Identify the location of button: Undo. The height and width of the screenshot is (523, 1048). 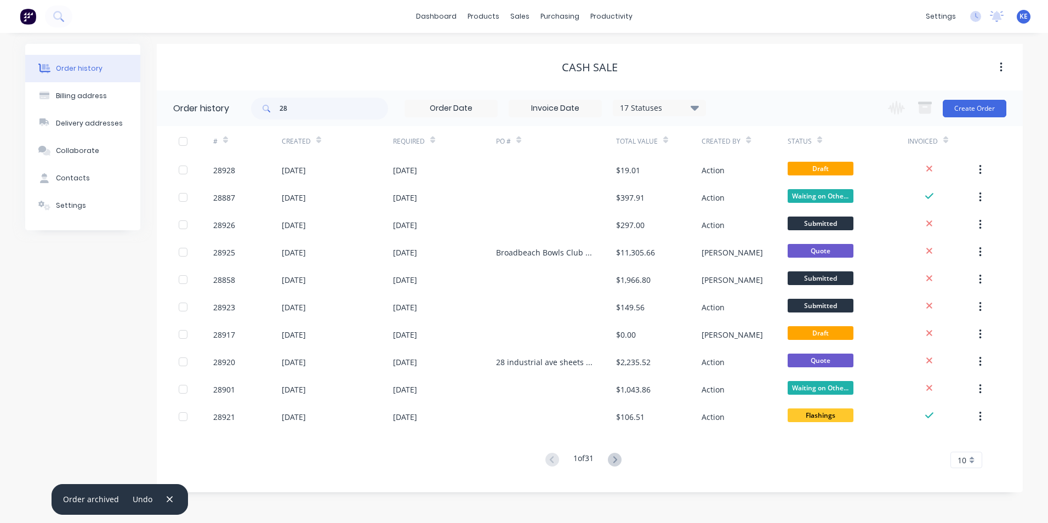
(143, 499).